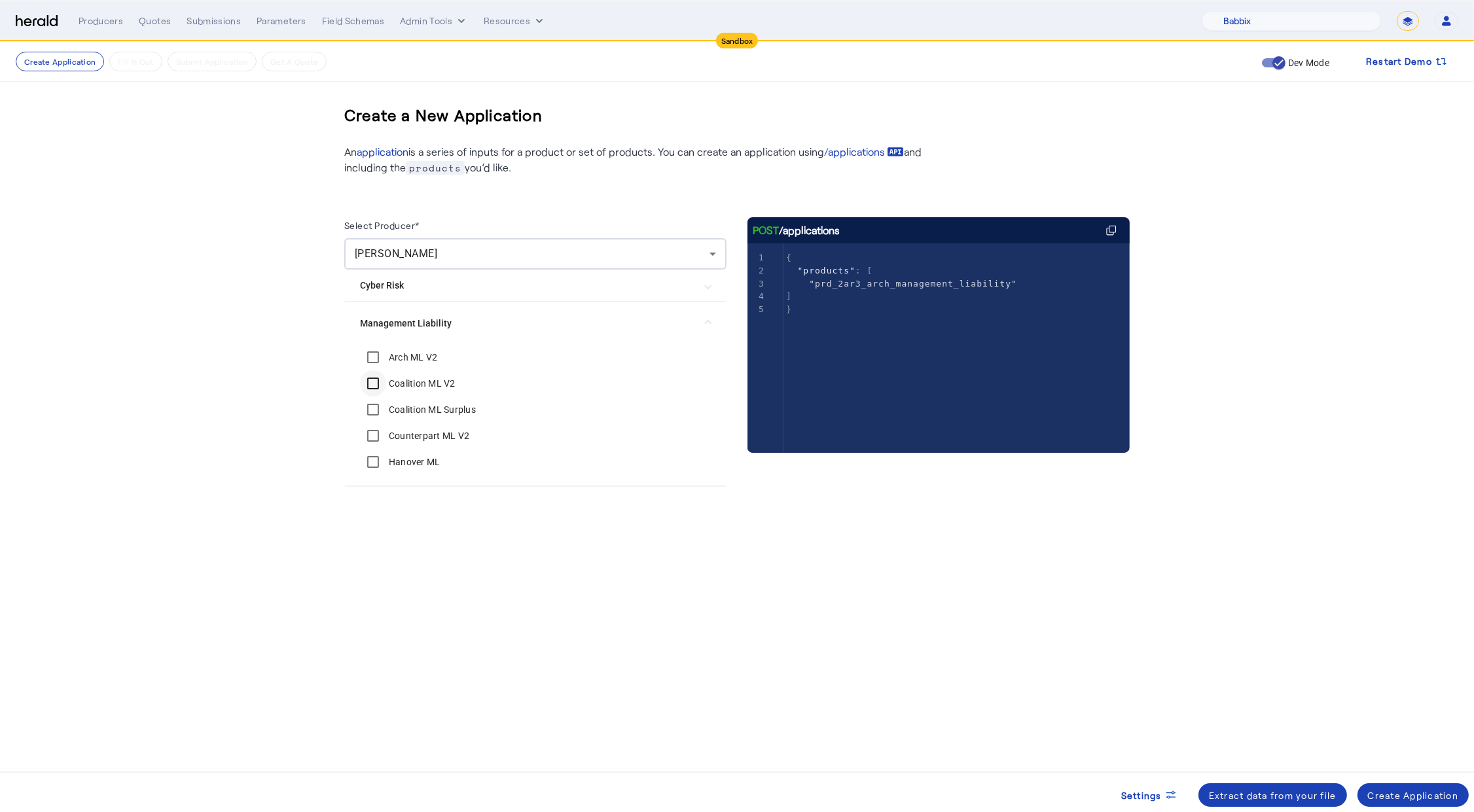 Image resolution: width=1474 pixels, height=812 pixels. What do you see at coordinates (913, 283) in the screenshot?
I see `span: "prd_2ar3_arch_management_liability"` at bounding box center [913, 283].